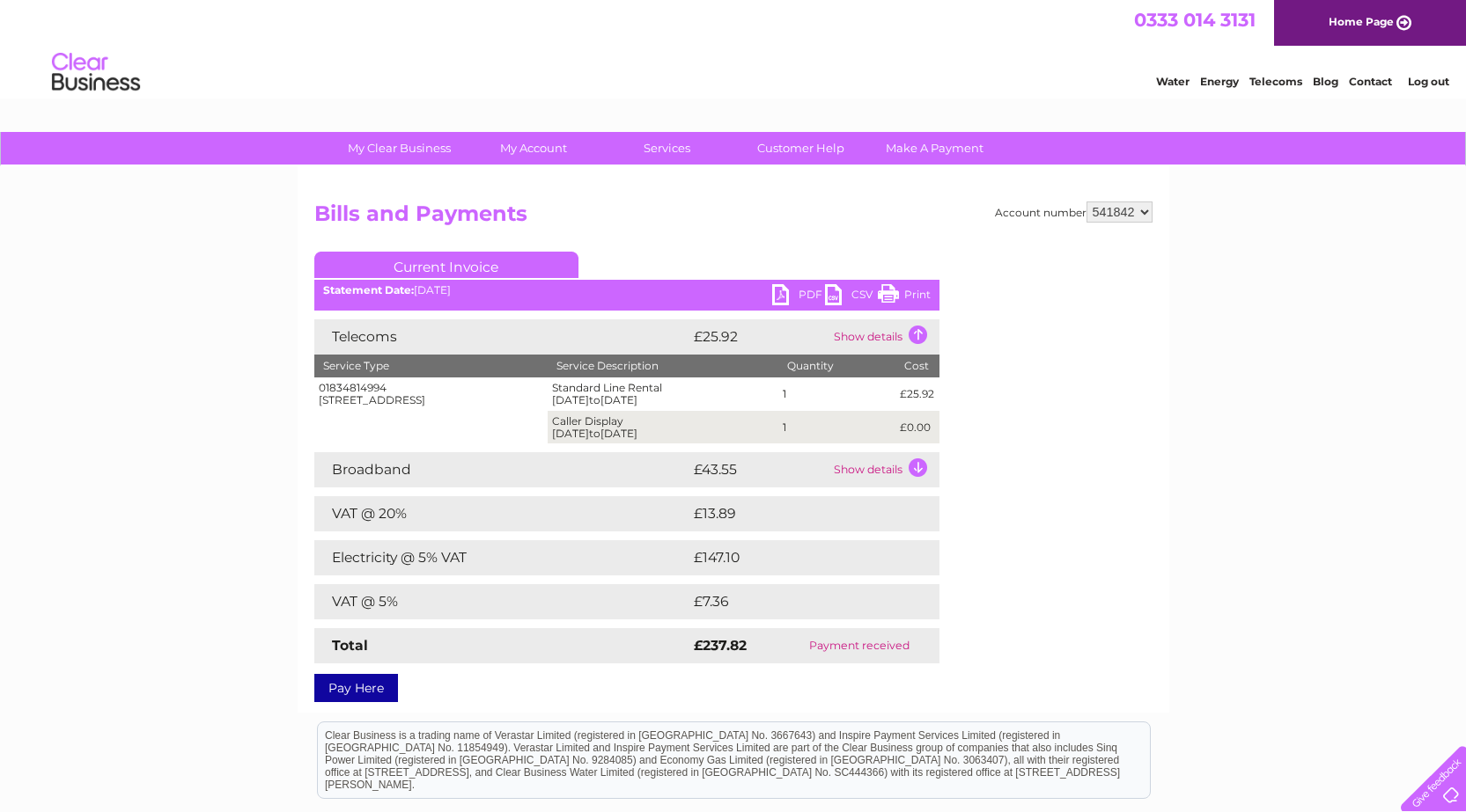 The width and height of the screenshot is (1466, 812). I want to click on a: Print, so click(904, 297).